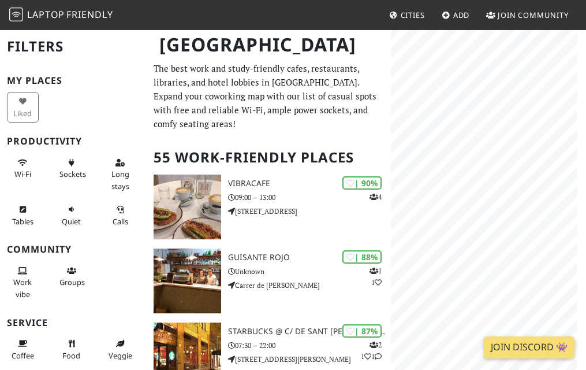 The width and height of the screenshot is (586, 370). I want to click on button: Veggie, so click(120, 349).